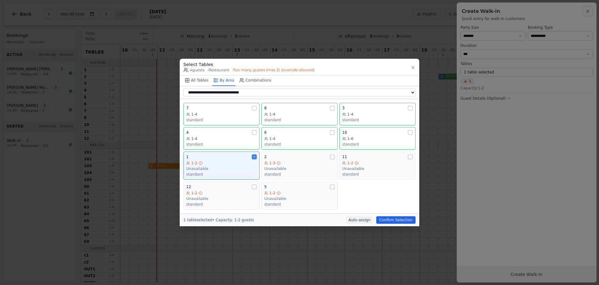  What do you see at coordinates (378, 114) in the screenshot?
I see `button: 31-4standard` at bounding box center [378, 114].